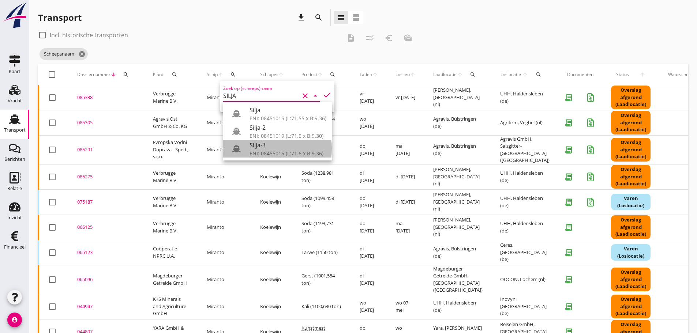 The image size is (697, 333). Describe the element at coordinates (106, 150) in the screenshot. I see `div: 085291` at that location.